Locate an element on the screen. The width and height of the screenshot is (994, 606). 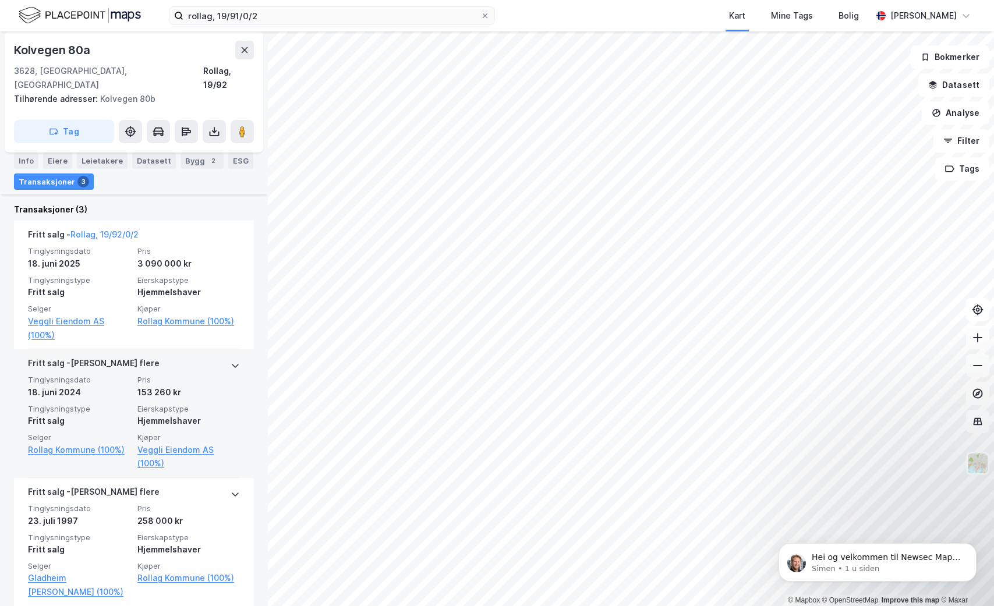
img: Z is located at coordinates (978, 463).